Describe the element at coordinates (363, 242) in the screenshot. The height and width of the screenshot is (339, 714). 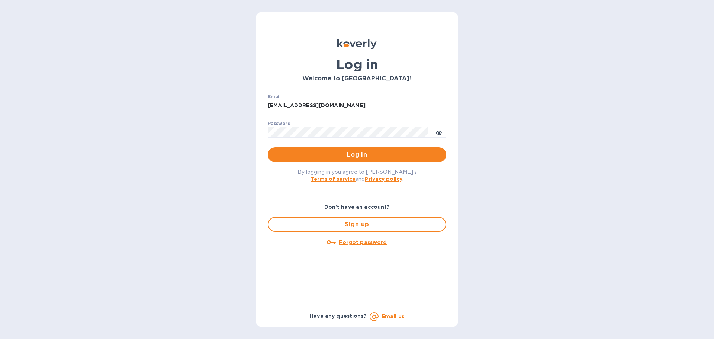
I see `u: Forgot password` at that location.